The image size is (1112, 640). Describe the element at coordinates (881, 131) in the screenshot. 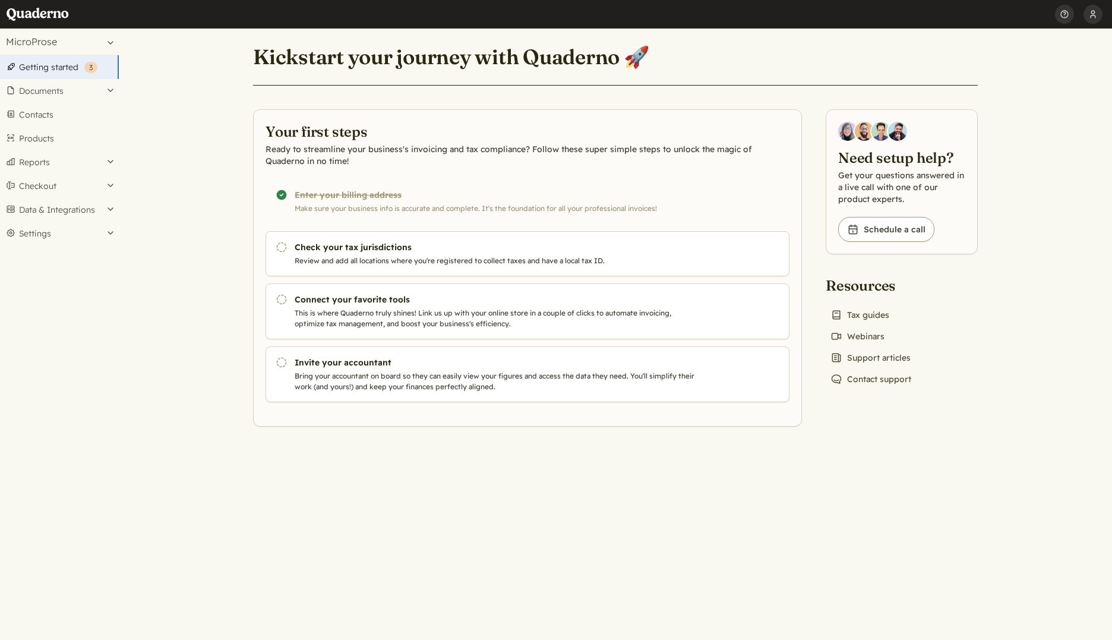

I see `img: Ivo Oltmans, Business Developer at Quaderno` at that location.